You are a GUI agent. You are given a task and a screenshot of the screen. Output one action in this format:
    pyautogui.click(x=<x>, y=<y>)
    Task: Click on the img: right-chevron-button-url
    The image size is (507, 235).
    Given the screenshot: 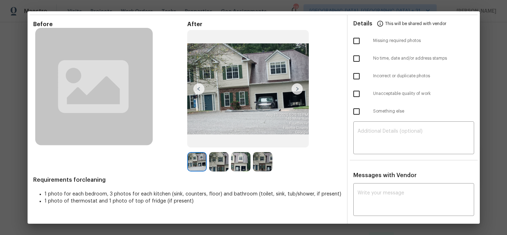 What is the action you would take?
    pyautogui.click(x=297, y=89)
    